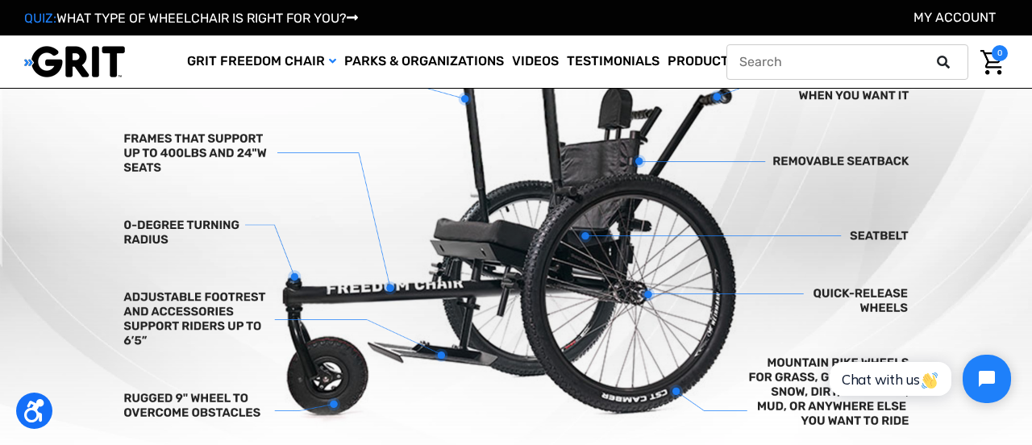  Describe the element at coordinates (988, 62) in the screenshot. I see `a: Cart with 0 items` at that location.